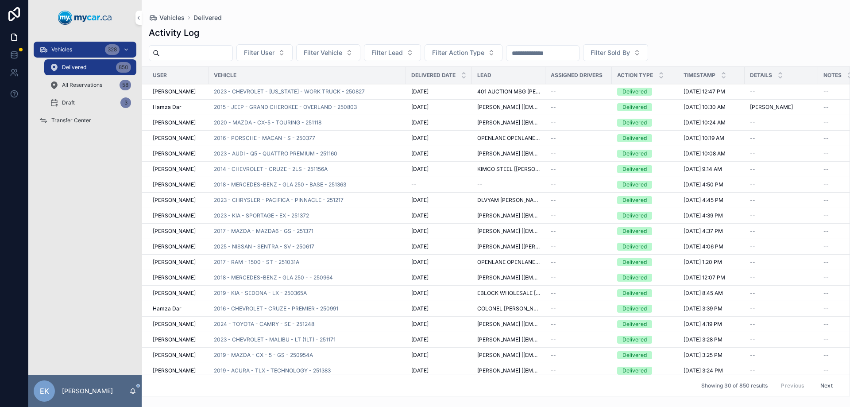 The width and height of the screenshot is (850, 407). What do you see at coordinates (272, 371) in the screenshot?
I see `span: 2019 - ACURA - TLX - TECHNOLOGY - 251383` at bounding box center [272, 371].